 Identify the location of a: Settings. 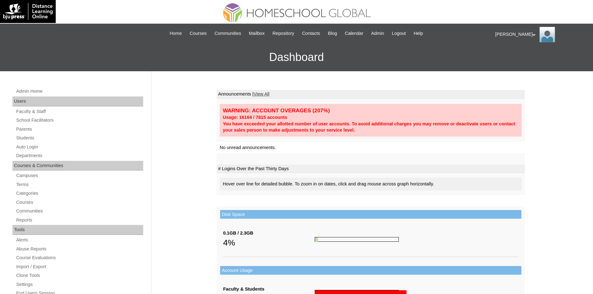
(79, 284).